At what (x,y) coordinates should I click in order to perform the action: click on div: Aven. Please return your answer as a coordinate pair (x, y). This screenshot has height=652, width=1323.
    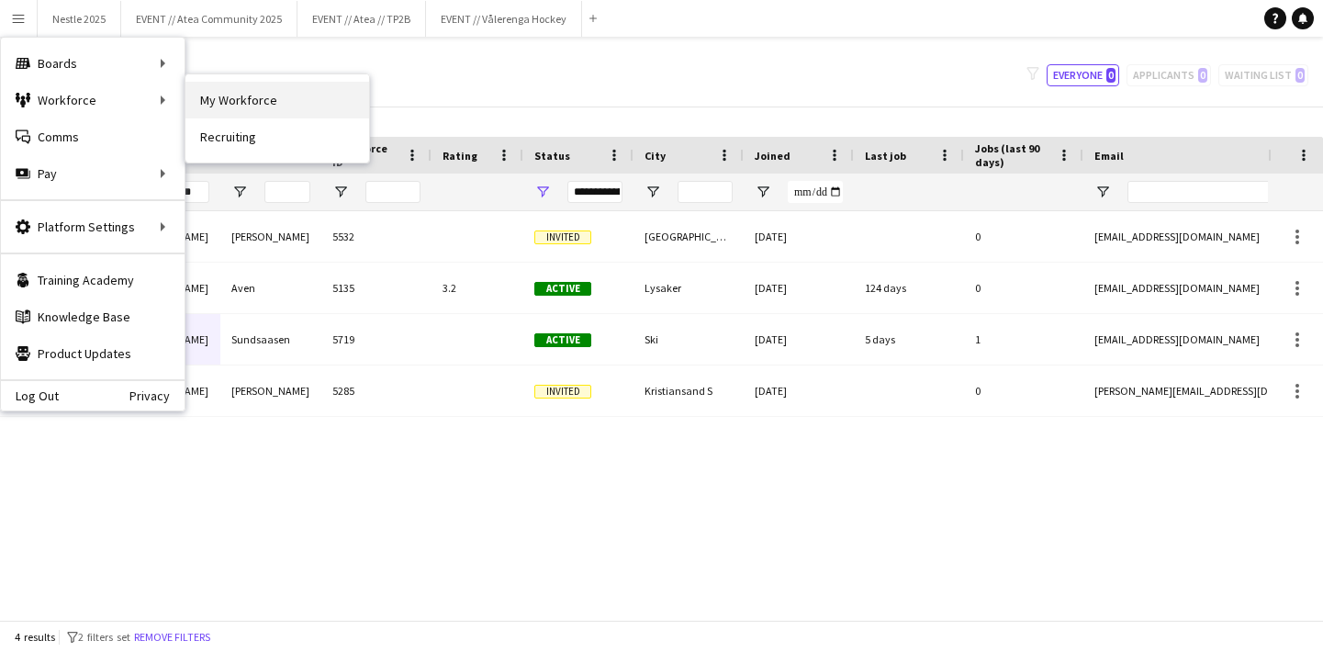
    Looking at the image, I should click on (271, 287).